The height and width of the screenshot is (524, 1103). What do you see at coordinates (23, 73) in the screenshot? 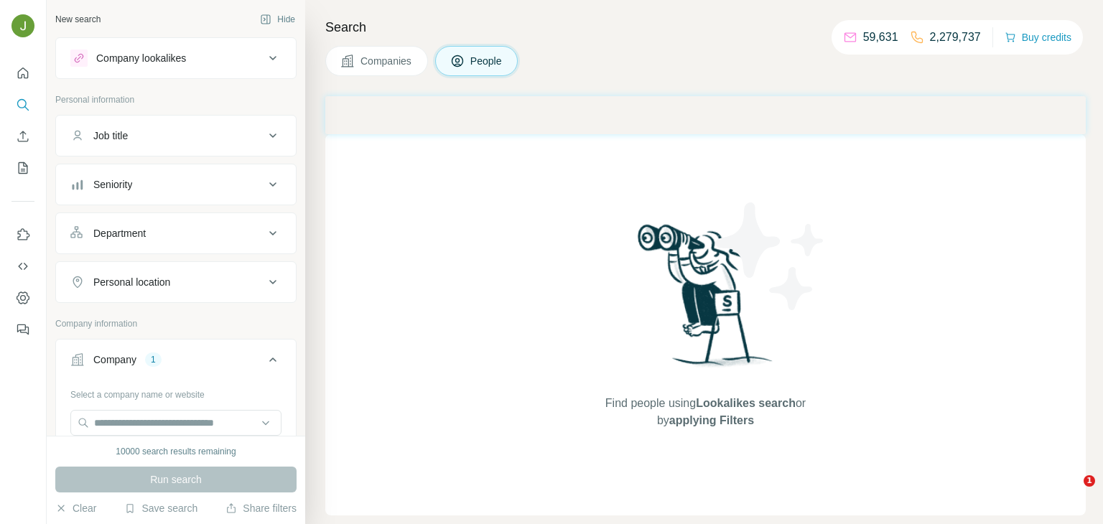
I see `button: Quick start` at bounding box center [23, 73].